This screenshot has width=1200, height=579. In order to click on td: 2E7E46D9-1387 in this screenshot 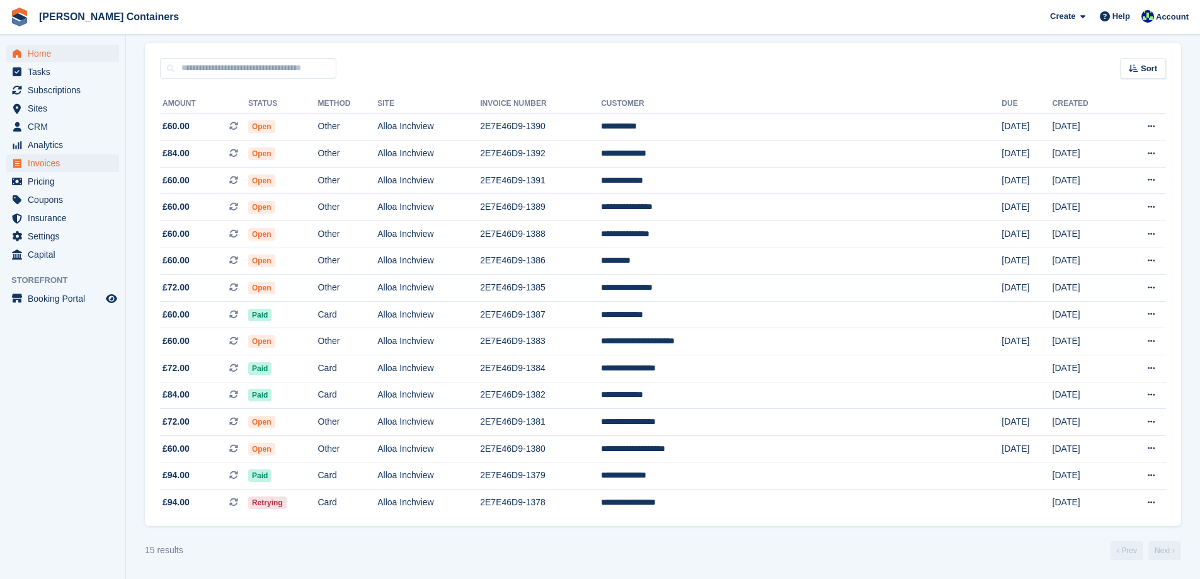, I will do `click(541, 314)`.